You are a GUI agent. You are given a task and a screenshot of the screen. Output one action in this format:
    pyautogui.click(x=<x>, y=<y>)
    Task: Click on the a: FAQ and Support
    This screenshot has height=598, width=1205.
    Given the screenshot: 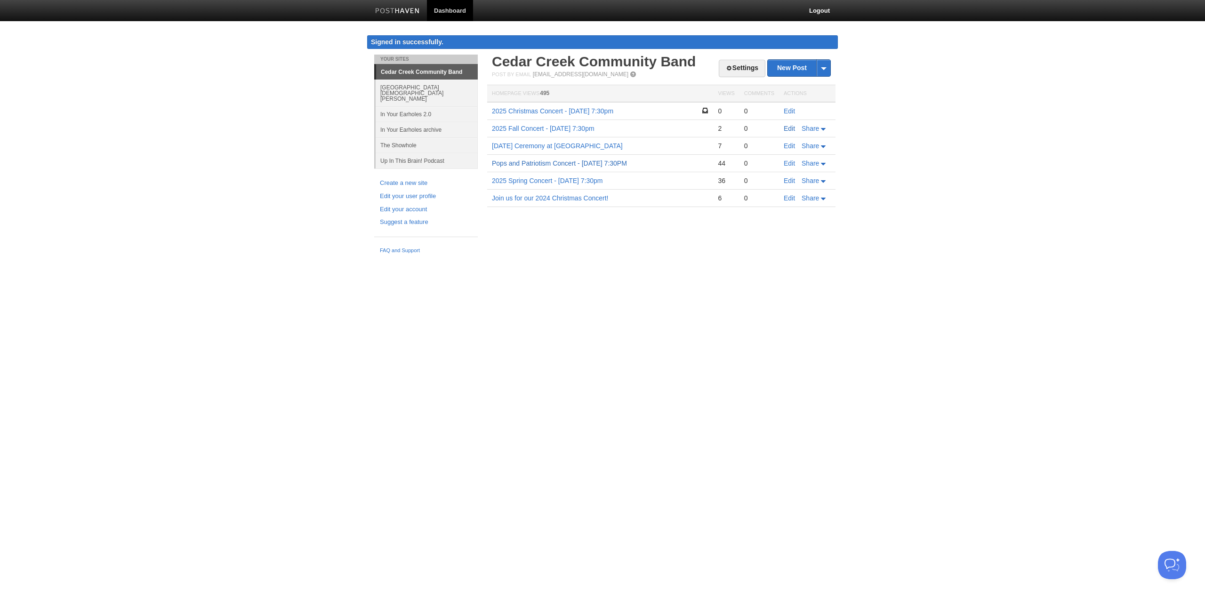 What is the action you would take?
    pyautogui.click(x=426, y=251)
    